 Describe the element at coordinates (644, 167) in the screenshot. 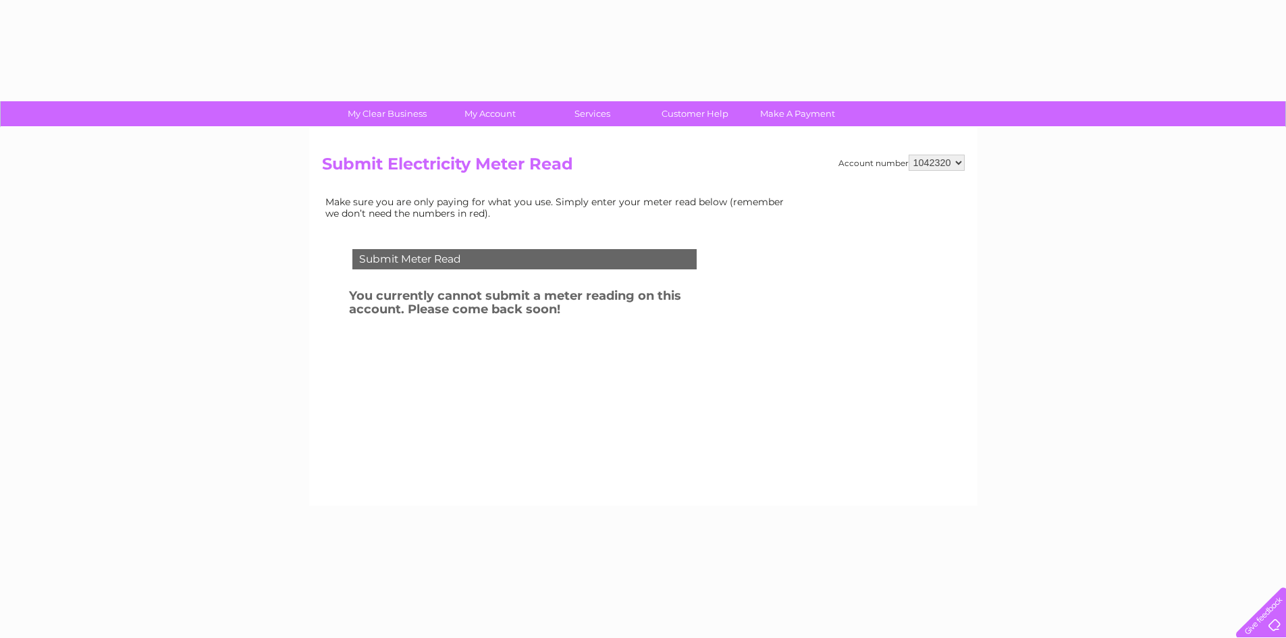

I see `h2: Submit Electricity Meter Read` at that location.